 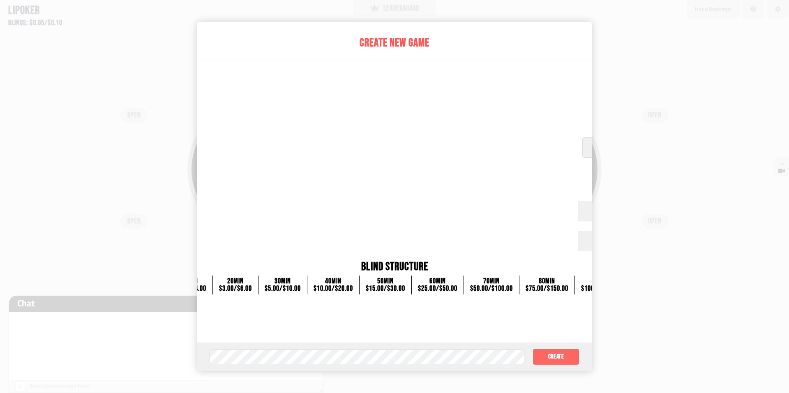 I want to click on div: Blind Structure, so click(x=395, y=267).